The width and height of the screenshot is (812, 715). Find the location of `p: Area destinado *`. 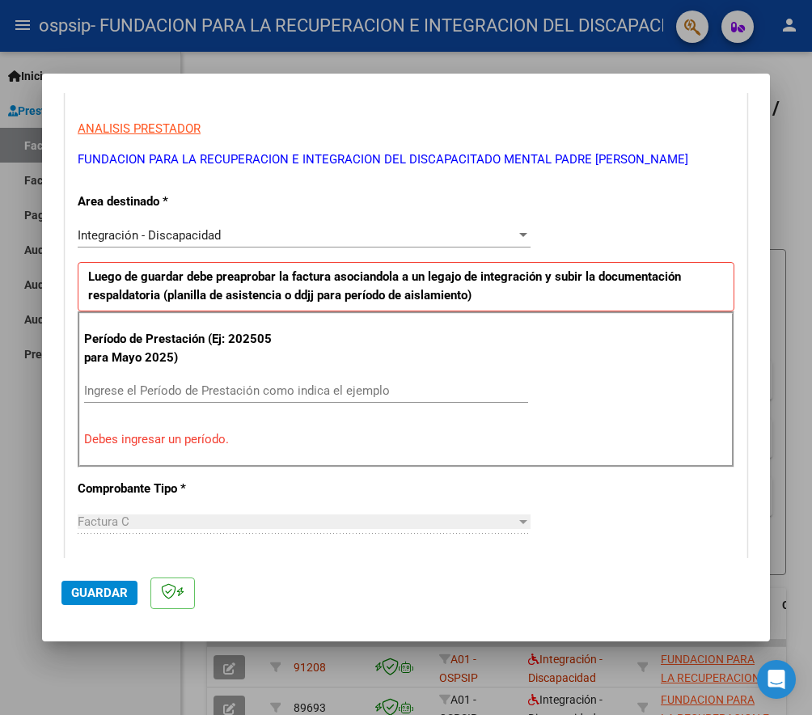

p: Area destinado * is located at coordinates (176, 201).